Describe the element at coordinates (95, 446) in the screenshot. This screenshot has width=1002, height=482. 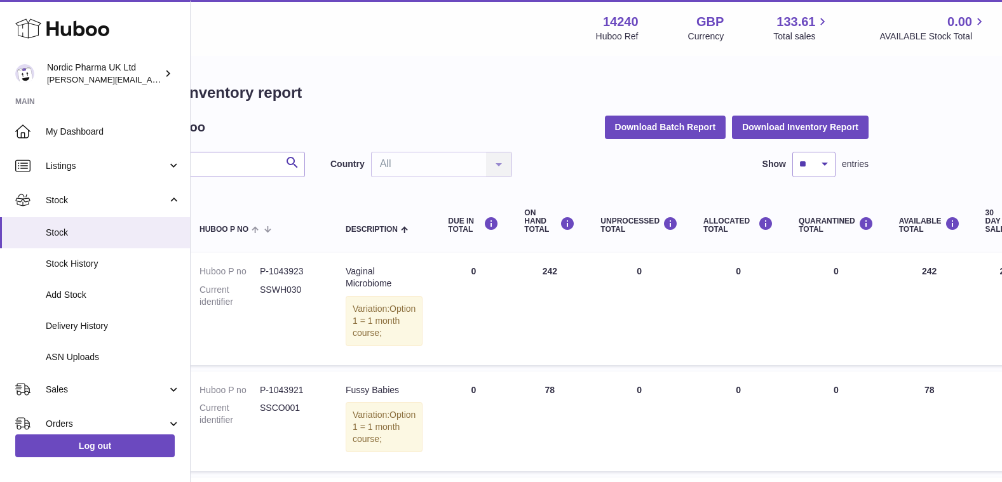
I see `a: Log out` at that location.